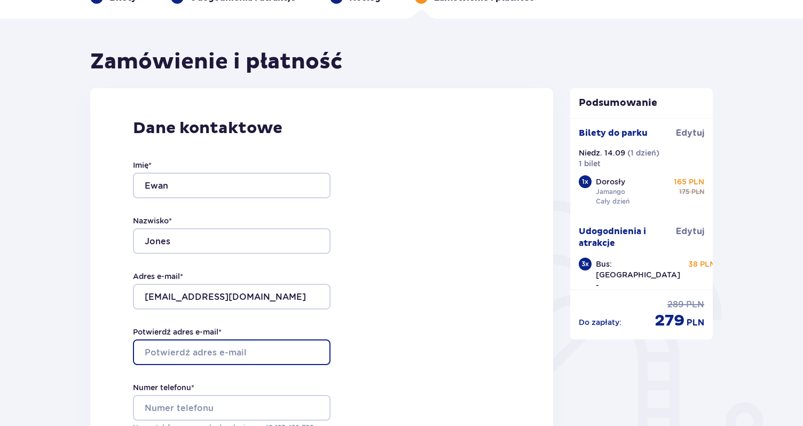 Image resolution: width=803 pixels, height=426 pixels. What do you see at coordinates (232, 241) in the screenshot?
I see `input: Nazwisko` at bounding box center [232, 241].